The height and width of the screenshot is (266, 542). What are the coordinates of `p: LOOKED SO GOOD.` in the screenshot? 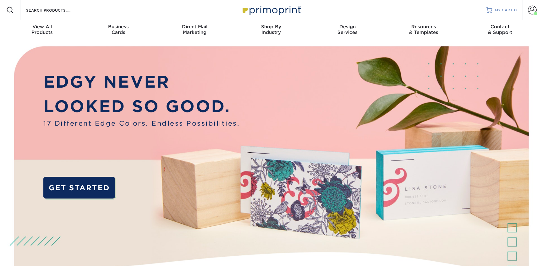 It's located at (141, 106).